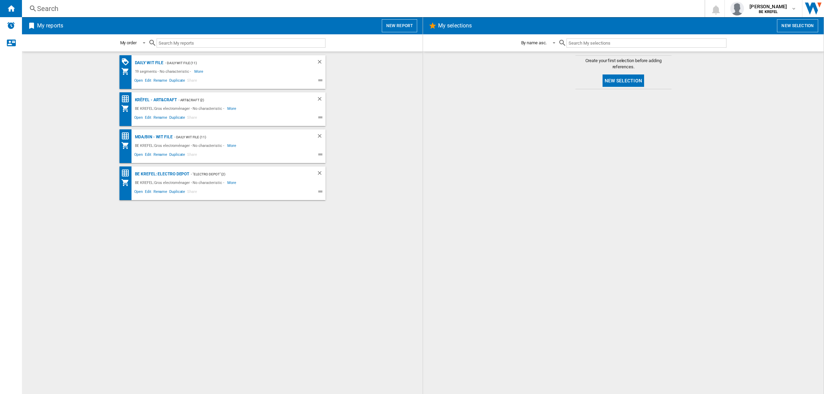 This screenshot has width=824, height=394. Describe the element at coordinates (624, 64) in the screenshot. I see `span: Create your first selection before adding references.` at that location.